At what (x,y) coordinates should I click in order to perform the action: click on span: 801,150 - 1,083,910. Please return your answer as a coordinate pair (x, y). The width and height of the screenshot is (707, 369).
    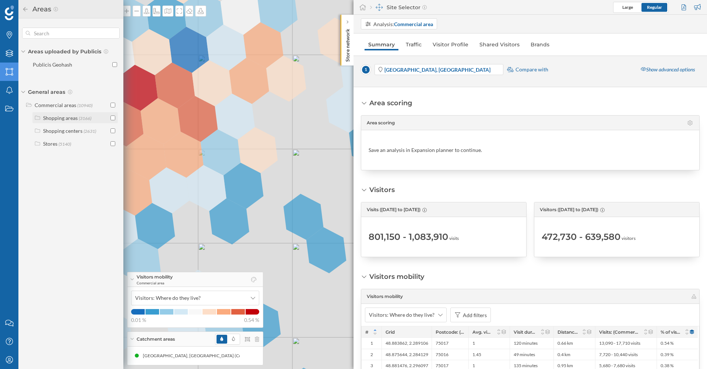
    Looking at the image, I should click on (408, 237).